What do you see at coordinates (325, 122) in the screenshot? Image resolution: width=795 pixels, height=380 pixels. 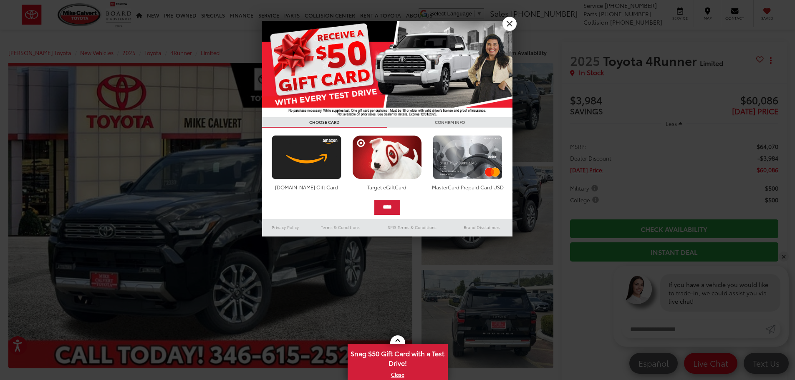 I see `h3: CHOOSE CARD` at bounding box center [325, 122].